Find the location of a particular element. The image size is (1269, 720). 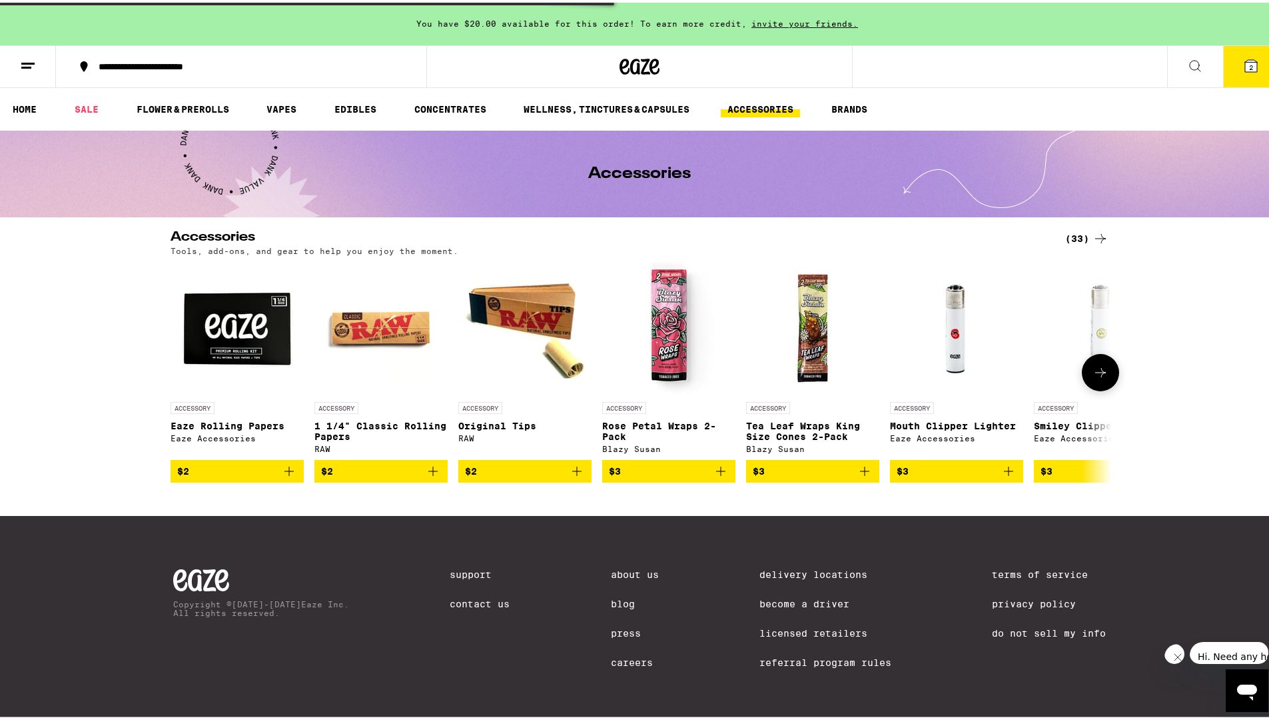

p: Eaze Rolling Papers is located at coordinates (237, 423).